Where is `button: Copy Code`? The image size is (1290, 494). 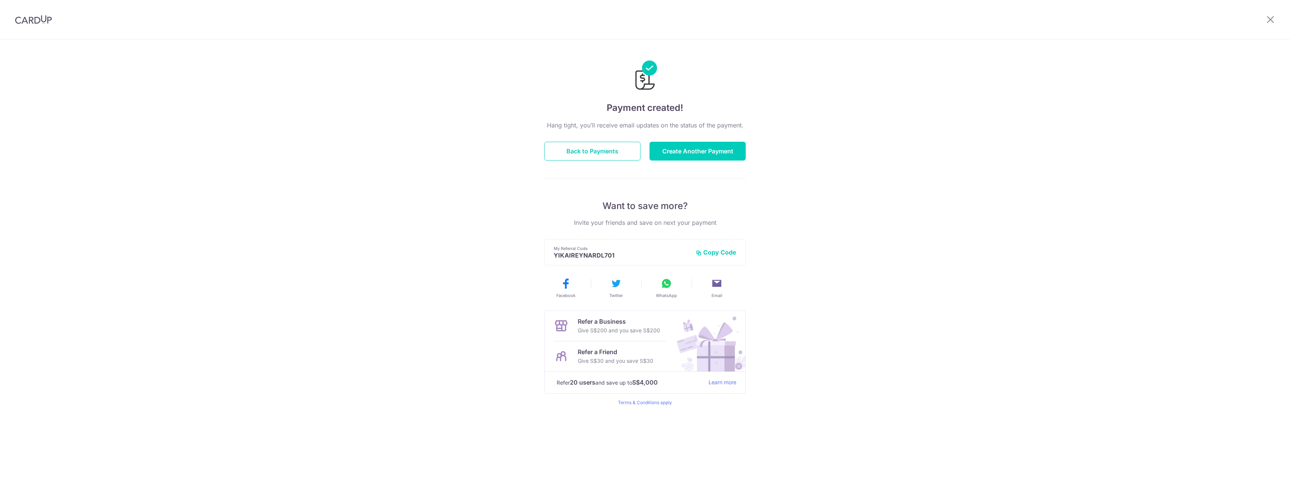
button: Copy Code is located at coordinates (716, 252).